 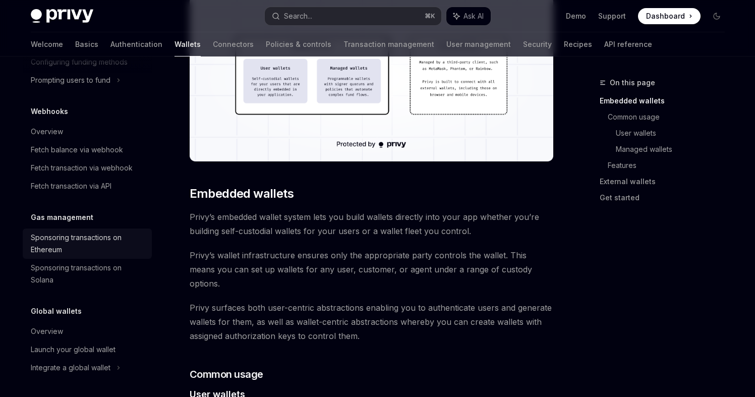 I want to click on span: Ask AI, so click(x=474, y=16).